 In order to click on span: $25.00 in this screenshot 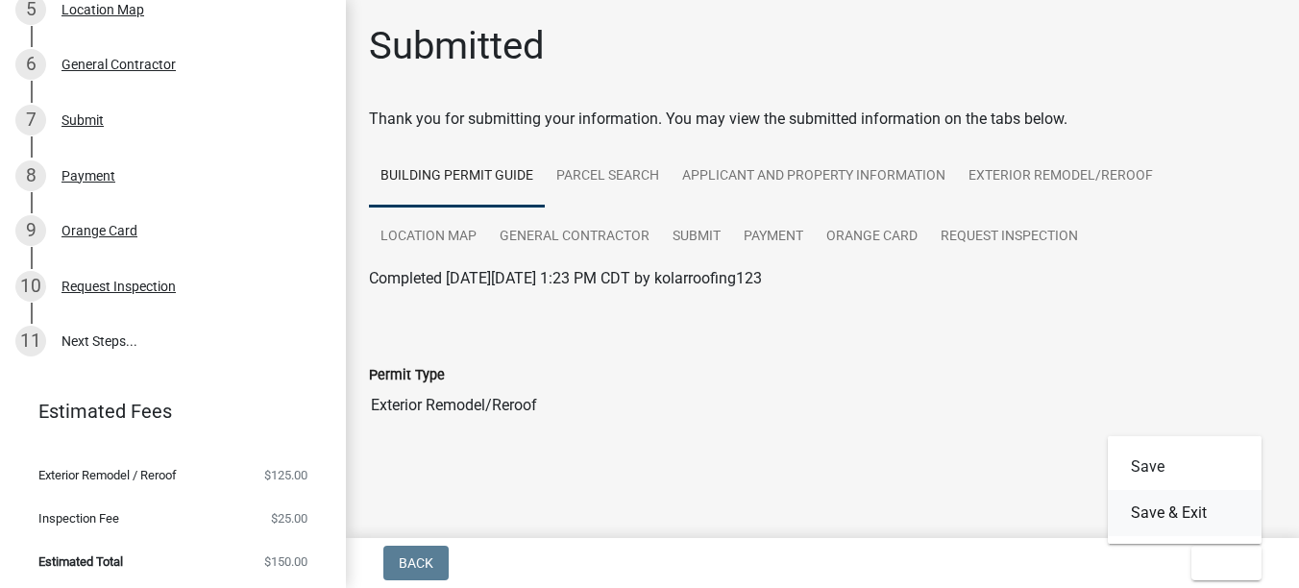, I will do `click(289, 518)`.